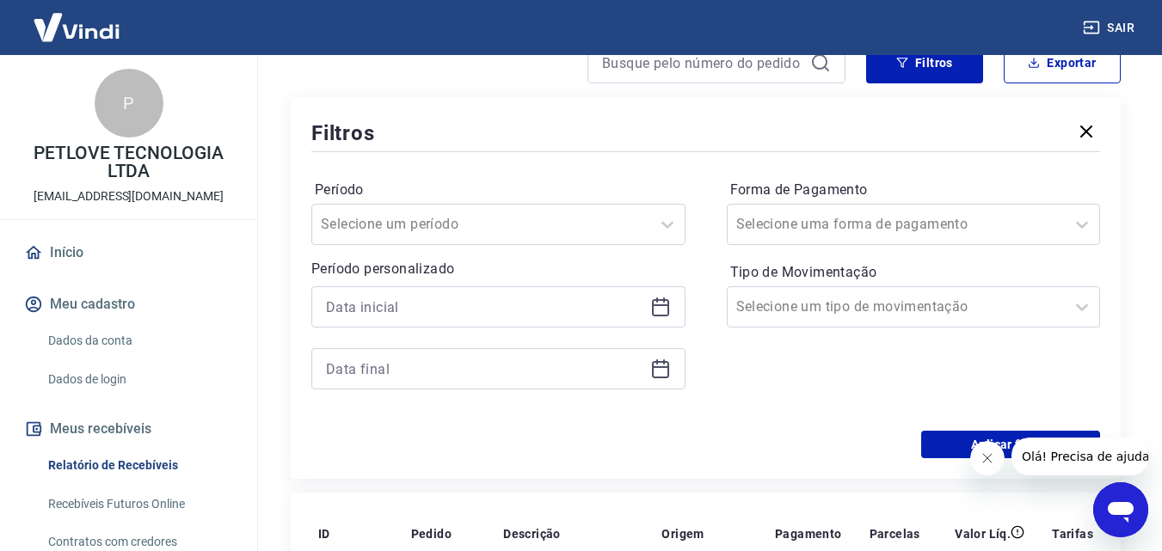  What do you see at coordinates (498, 269) in the screenshot?
I see `p: Período personalizado` at bounding box center [498, 269].